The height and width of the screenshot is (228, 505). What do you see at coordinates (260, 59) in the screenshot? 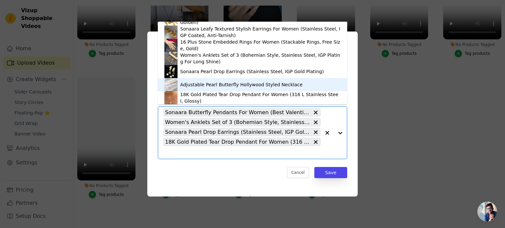
I see `div: Women's Anklets Set of 3 (Bohemian Style, Stainless Steel, IGP Plating For Long Shine)` at bounding box center [260, 59].